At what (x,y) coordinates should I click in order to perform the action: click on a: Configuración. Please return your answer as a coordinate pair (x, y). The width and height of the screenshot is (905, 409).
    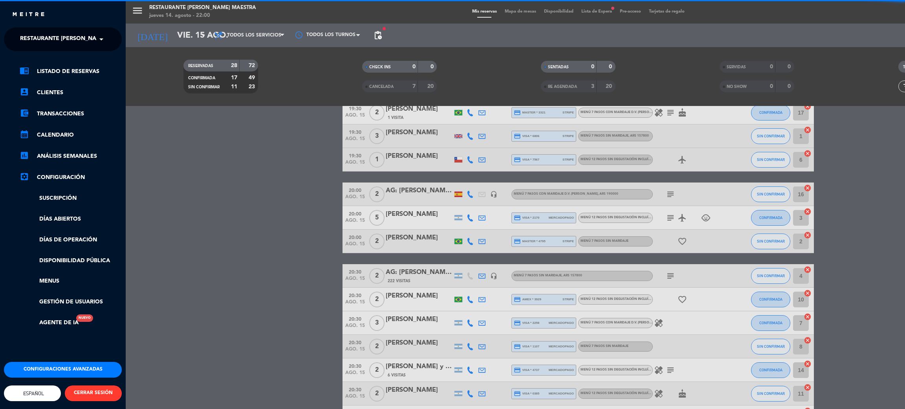
    Looking at the image, I should click on (71, 178).